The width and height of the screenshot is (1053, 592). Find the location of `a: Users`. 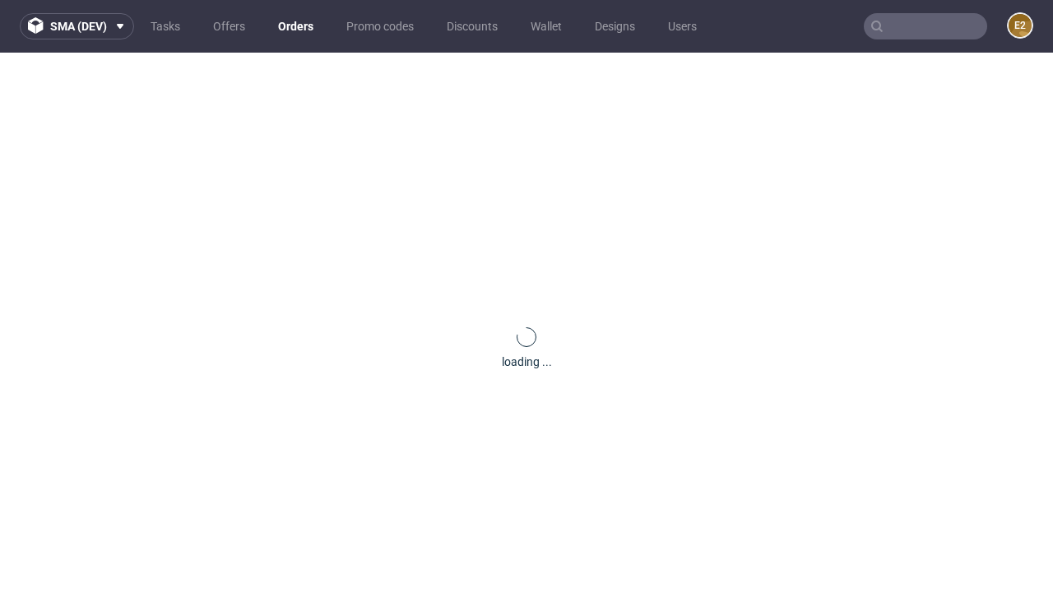

a: Users is located at coordinates (682, 26).